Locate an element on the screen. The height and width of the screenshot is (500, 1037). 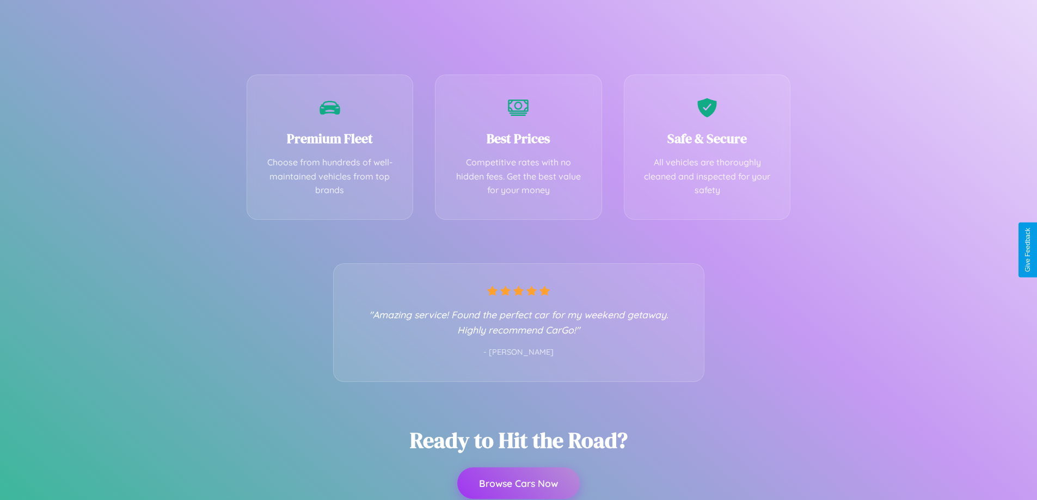
h3: Premium Fleet is located at coordinates (330, 138).